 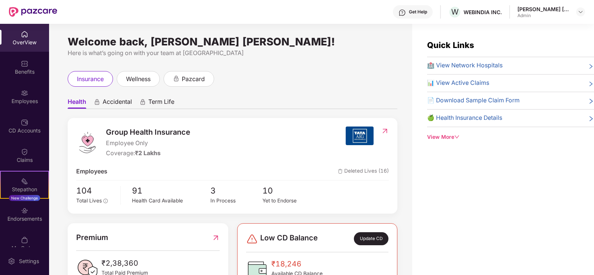 I want to click on img: insurerIcon, so click(x=360, y=136).